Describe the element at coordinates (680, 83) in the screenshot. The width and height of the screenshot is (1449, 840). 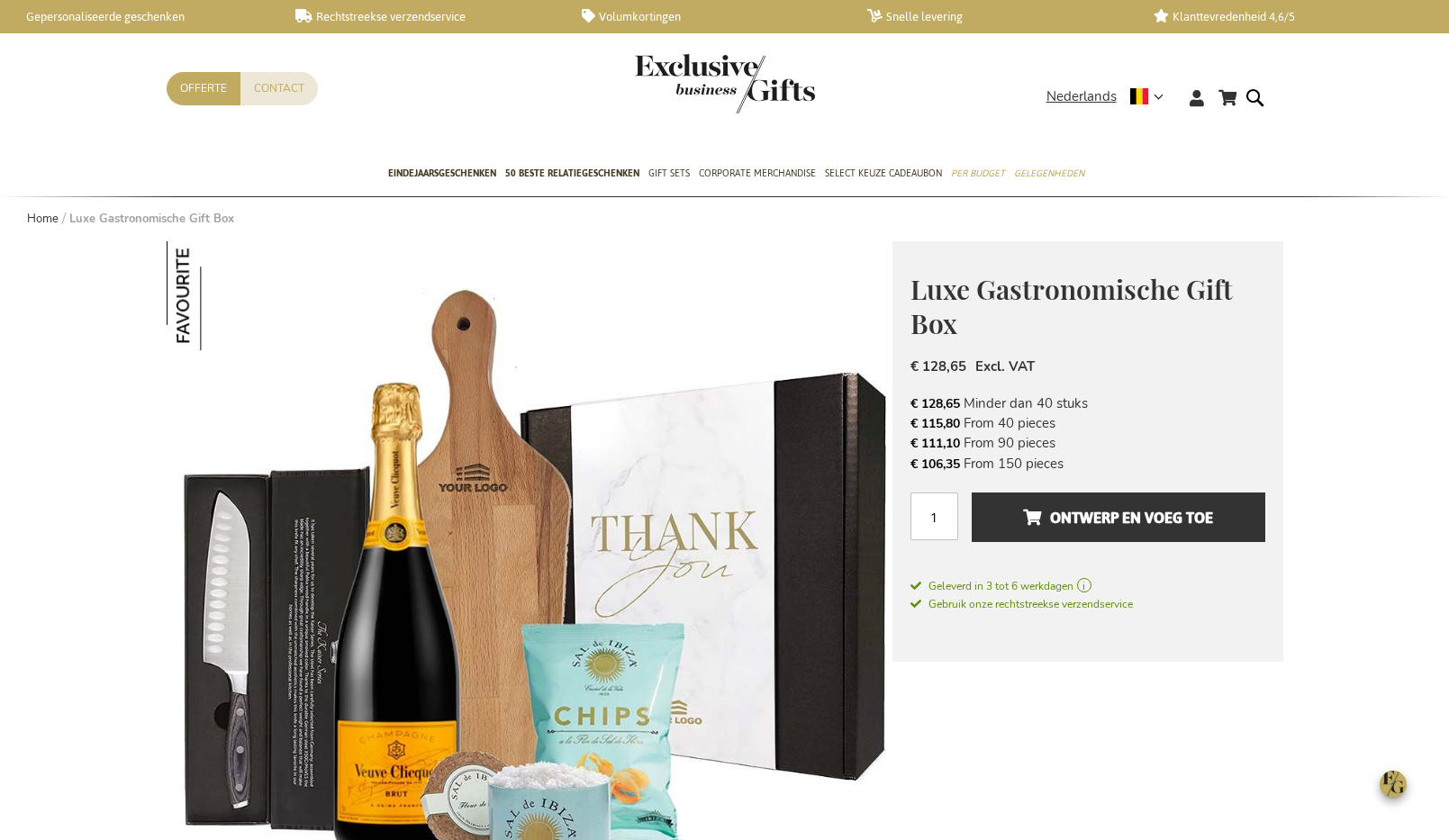
I see `a: store logo` at that location.